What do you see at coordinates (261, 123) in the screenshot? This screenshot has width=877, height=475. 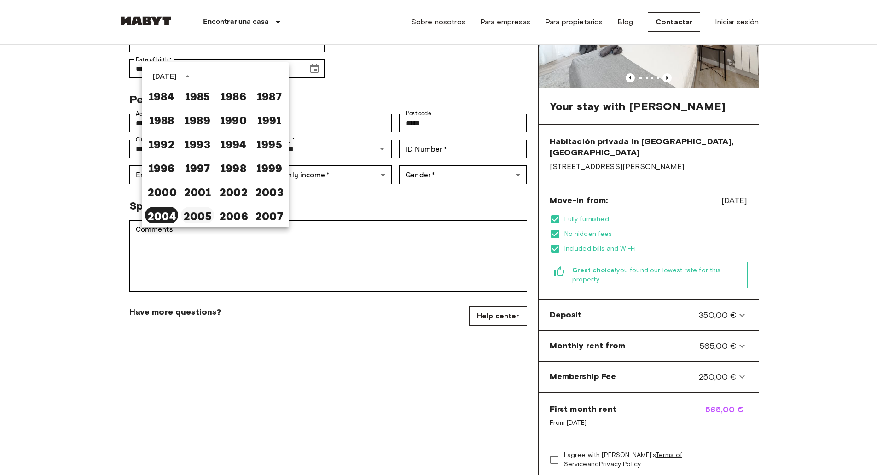 I see `div: Address` at bounding box center [261, 123].